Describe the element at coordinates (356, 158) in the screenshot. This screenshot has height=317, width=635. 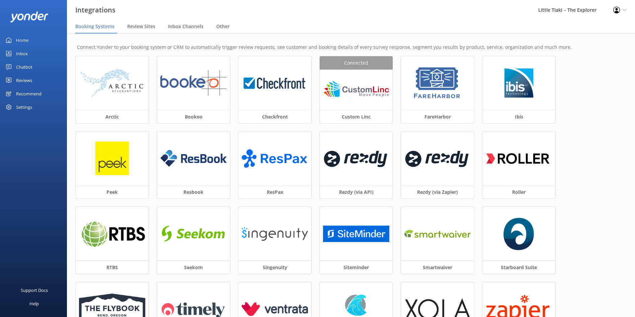
I see `img: 1624324453..png` at that location.